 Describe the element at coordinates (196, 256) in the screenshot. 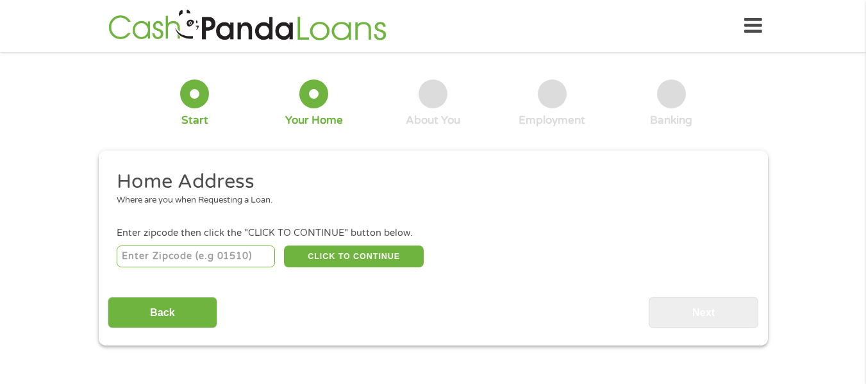

I see `input: Enter Zipcode (e.g 01510)` at that location.